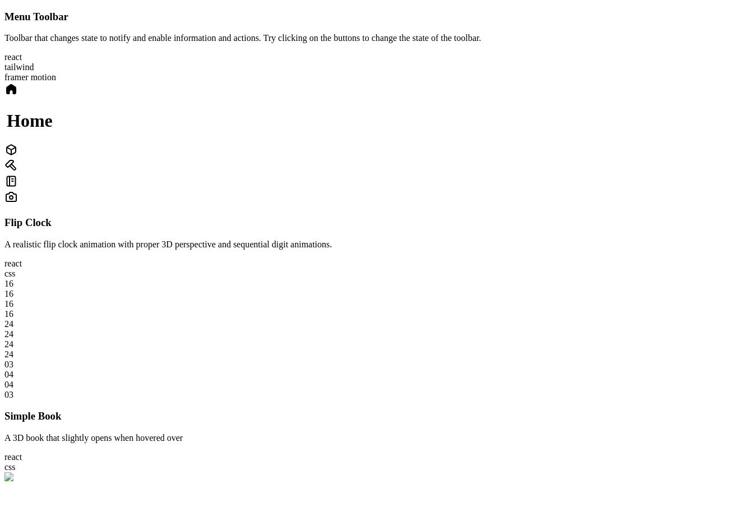 Image resolution: width=745 pixels, height=511 pixels. I want to click on h3: Menu Toolbar, so click(372, 17).